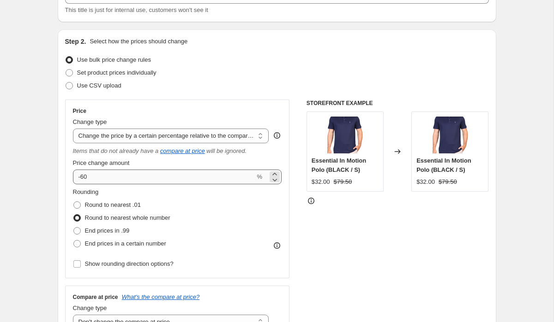 This screenshot has width=554, height=322. What do you see at coordinates (161, 297) in the screenshot?
I see `i: What's the compare at price?` at bounding box center [161, 297].